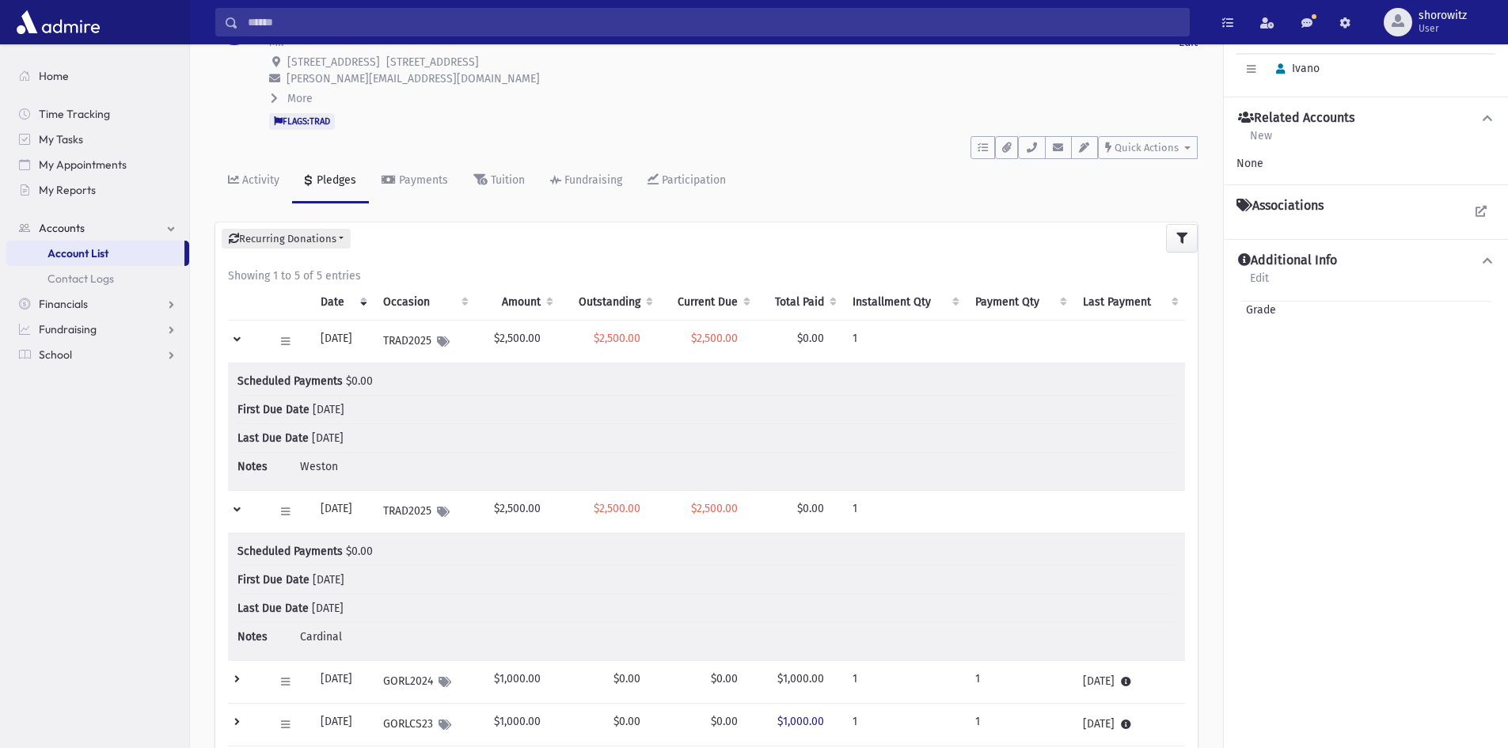 The width and height of the screenshot is (1508, 748). I want to click on th: Total Paid: activate to sort column ascending, so click(800, 302).